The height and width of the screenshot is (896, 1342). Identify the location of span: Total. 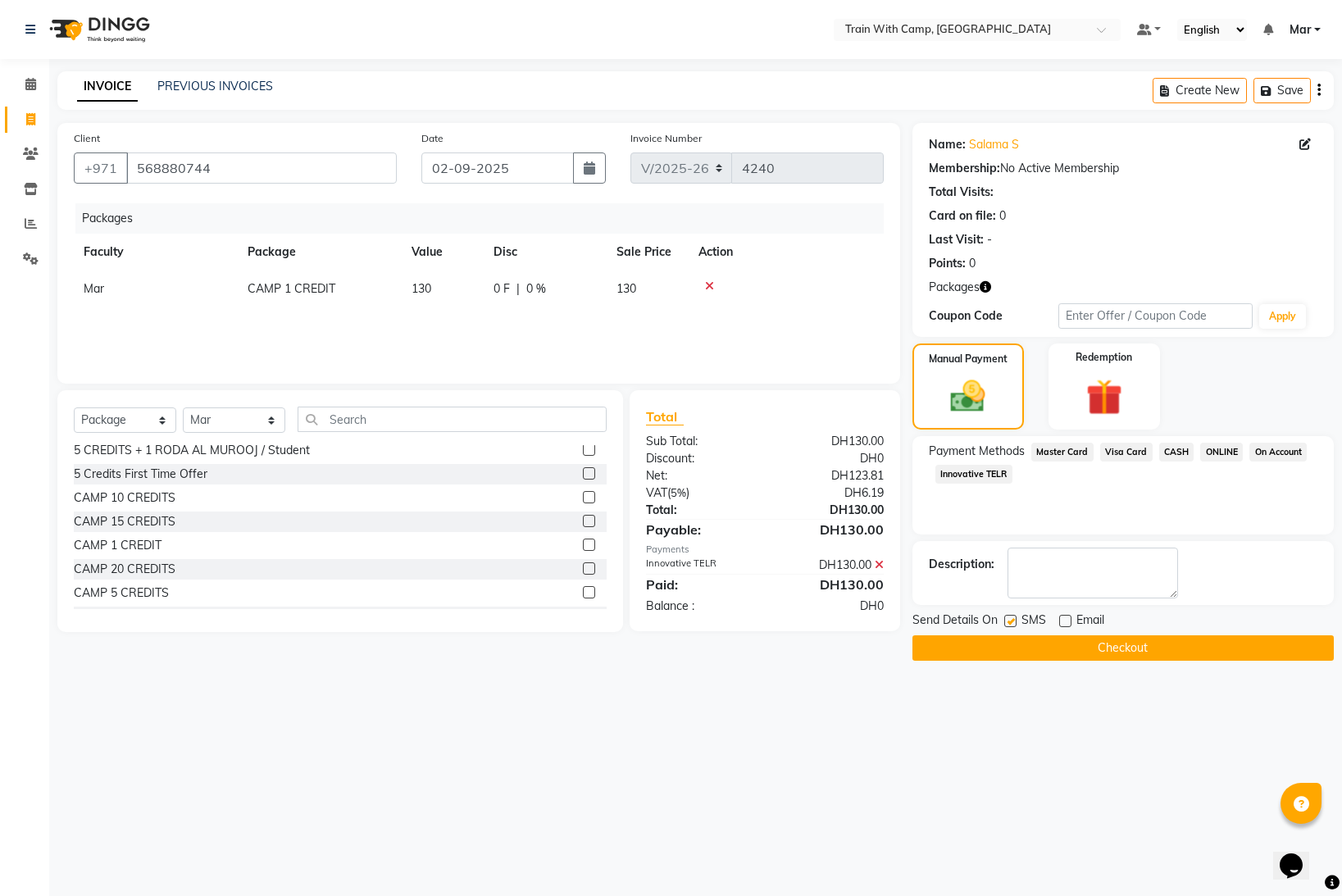
(665, 416).